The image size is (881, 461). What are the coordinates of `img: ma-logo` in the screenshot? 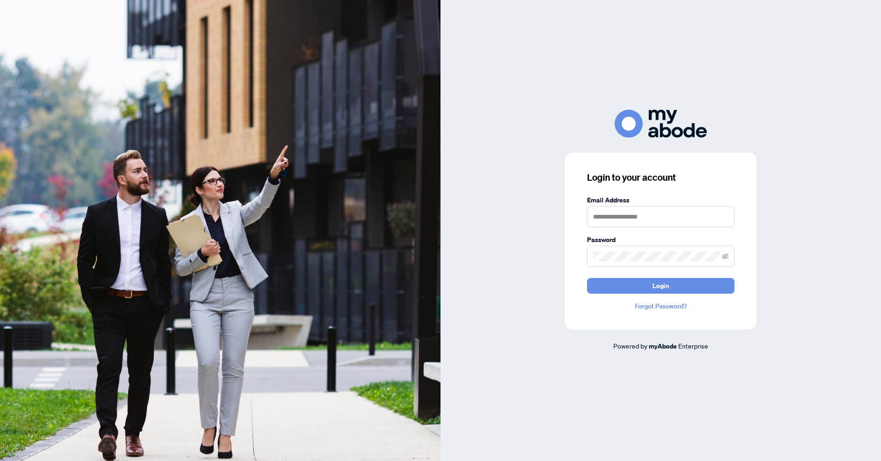 It's located at (661, 124).